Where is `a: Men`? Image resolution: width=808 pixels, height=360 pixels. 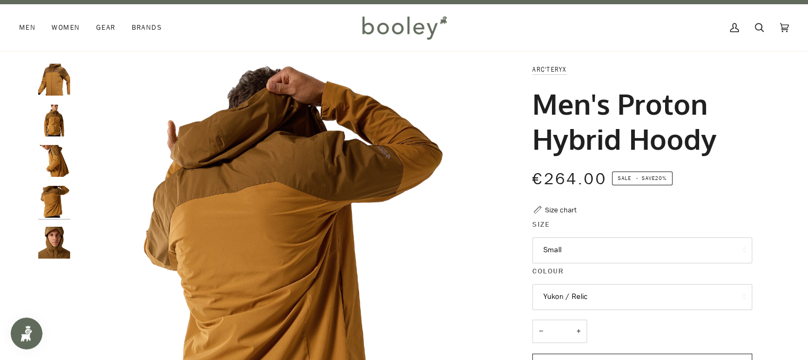
a: Men is located at coordinates (31, 28).